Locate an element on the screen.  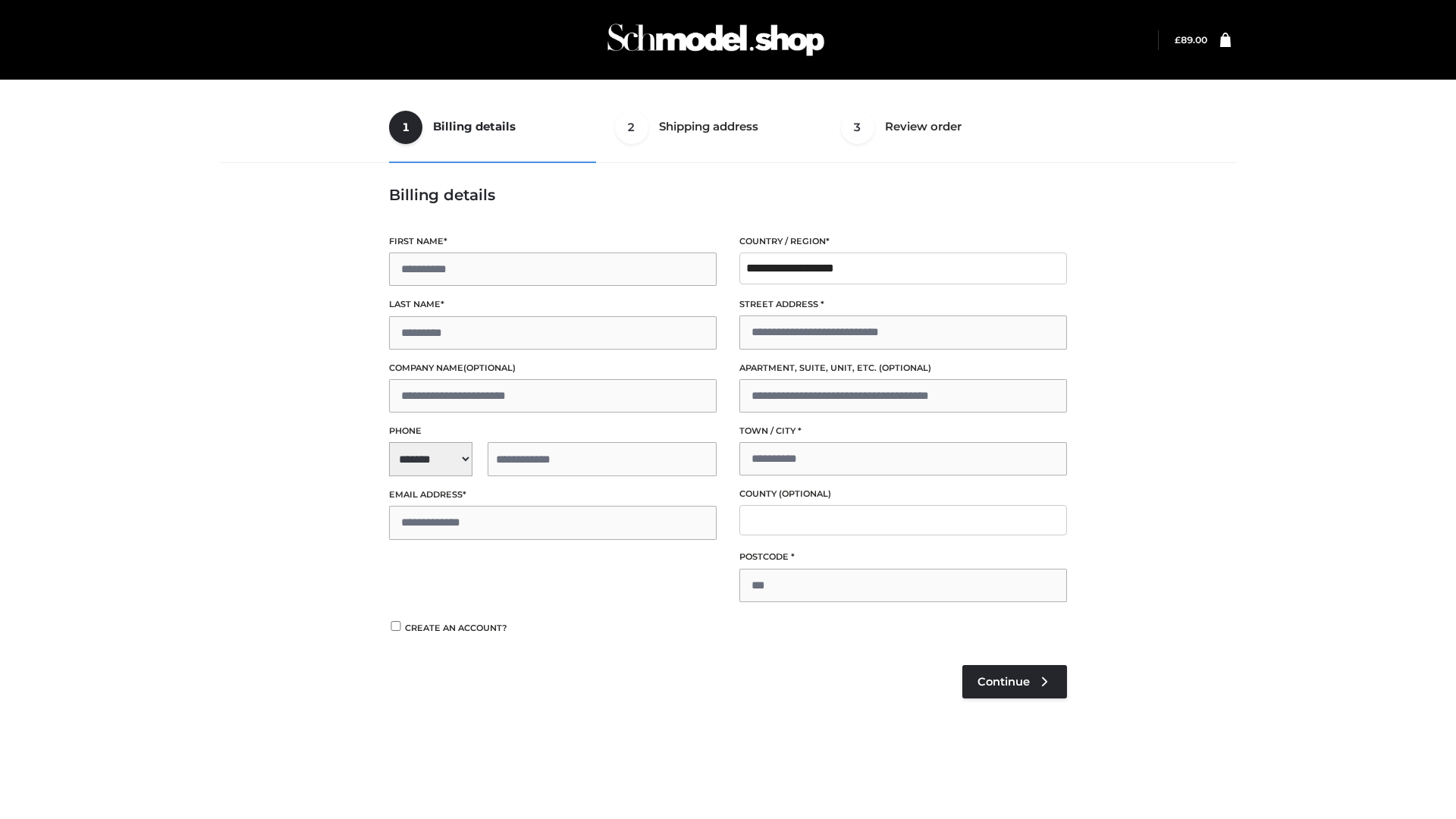
label: Last name is located at coordinates (553, 304).